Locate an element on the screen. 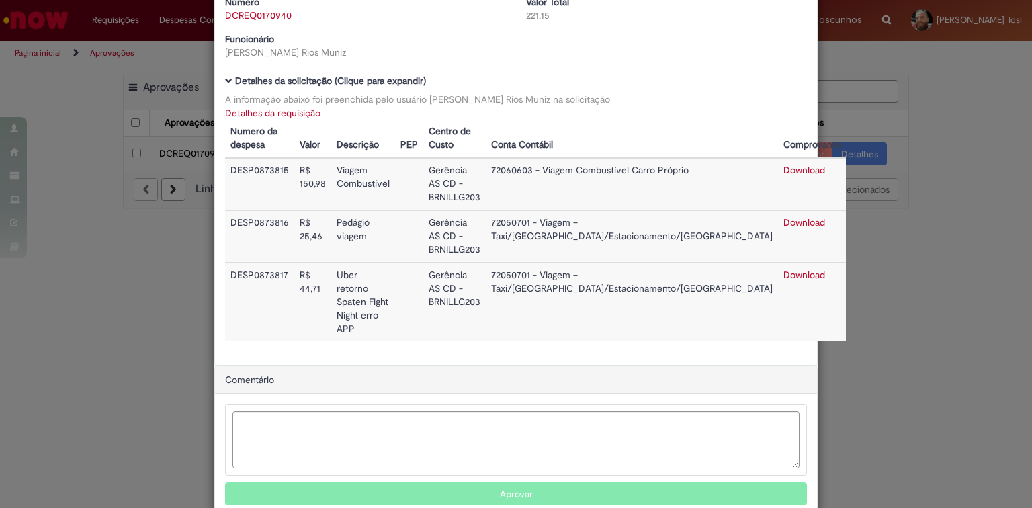  a: Detalhes da requisição is located at coordinates (273, 113).